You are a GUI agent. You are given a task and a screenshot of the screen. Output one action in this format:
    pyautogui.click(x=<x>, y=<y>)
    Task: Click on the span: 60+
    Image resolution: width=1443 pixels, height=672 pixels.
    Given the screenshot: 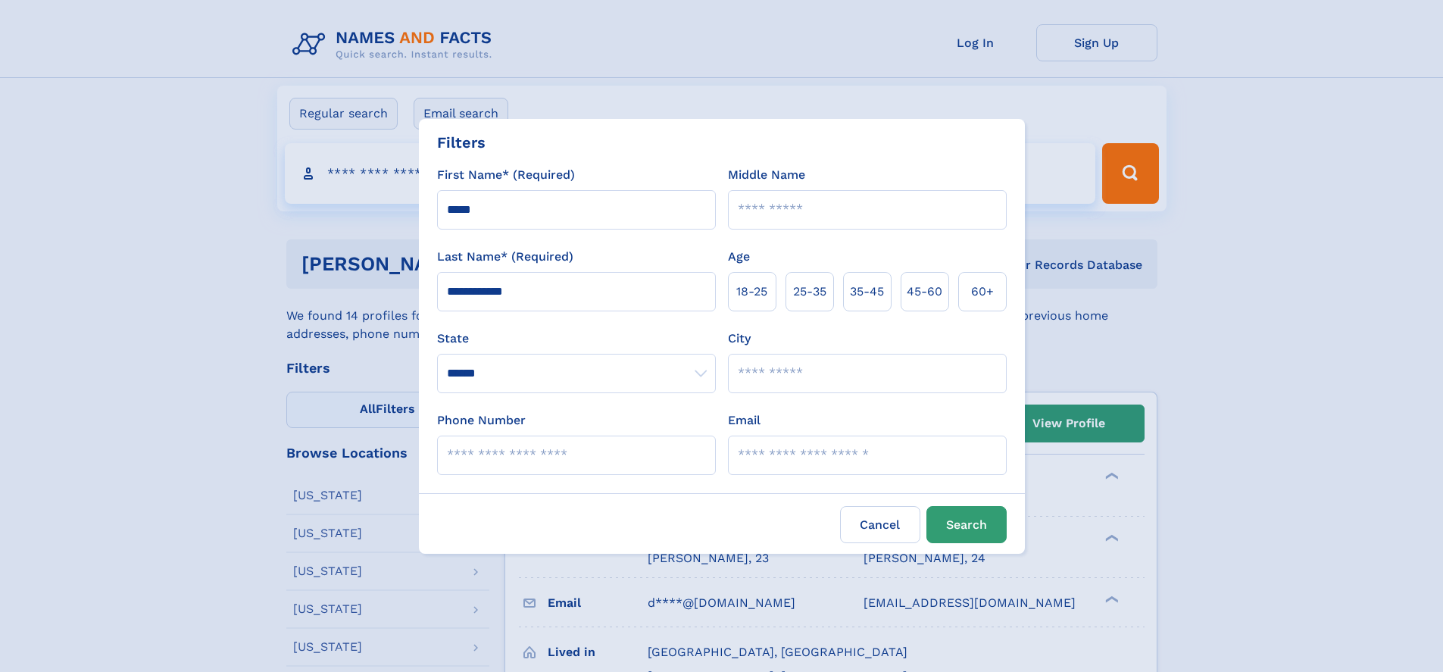 What is the action you would take?
    pyautogui.click(x=983, y=292)
    